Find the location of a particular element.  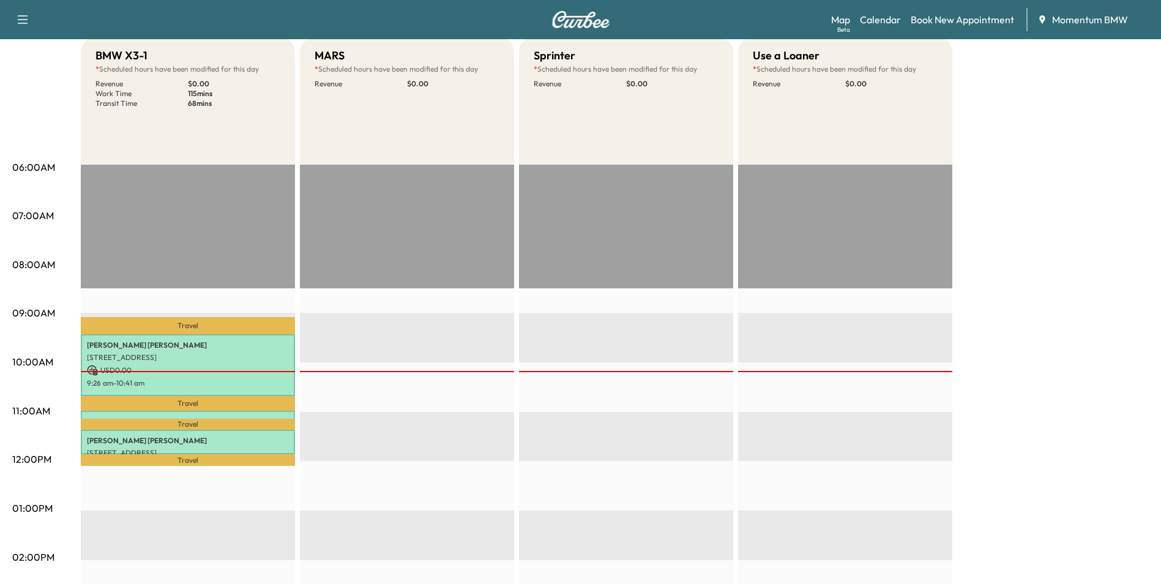

p: 10:00AM is located at coordinates (32, 362).